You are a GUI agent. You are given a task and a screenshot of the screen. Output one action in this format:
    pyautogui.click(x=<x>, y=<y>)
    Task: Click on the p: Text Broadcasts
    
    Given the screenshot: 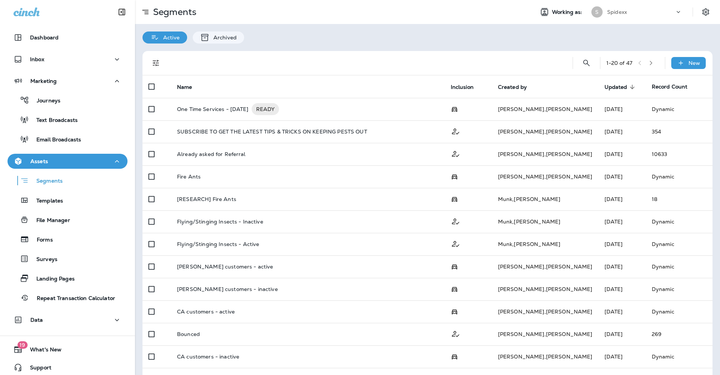 What is the action you would take?
    pyautogui.click(x=53, y=120)
    